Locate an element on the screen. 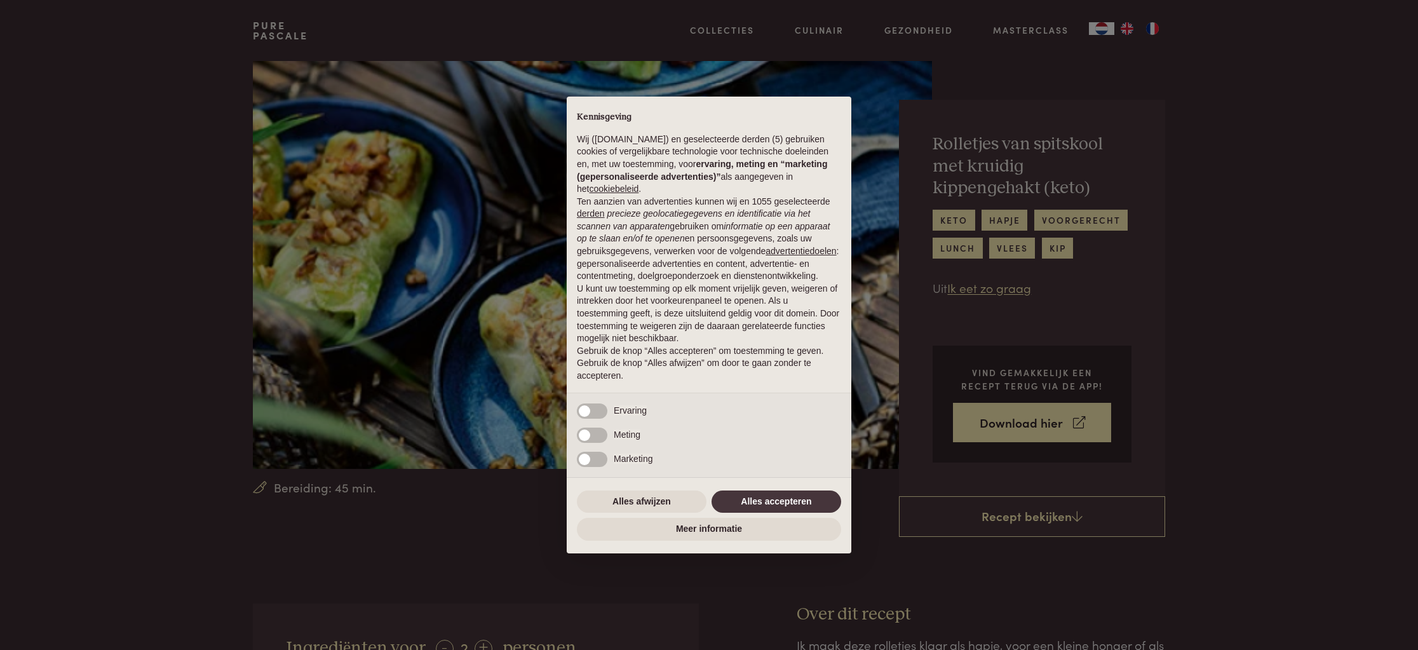 Image resolution: width=1418 pixels, height=650 pixels. p: Gebruik de knop “Alles accepteren” om toestemming te geven. Gebruik de knop “Alles afwijzen” om d... is located at coordinates (709, 363).